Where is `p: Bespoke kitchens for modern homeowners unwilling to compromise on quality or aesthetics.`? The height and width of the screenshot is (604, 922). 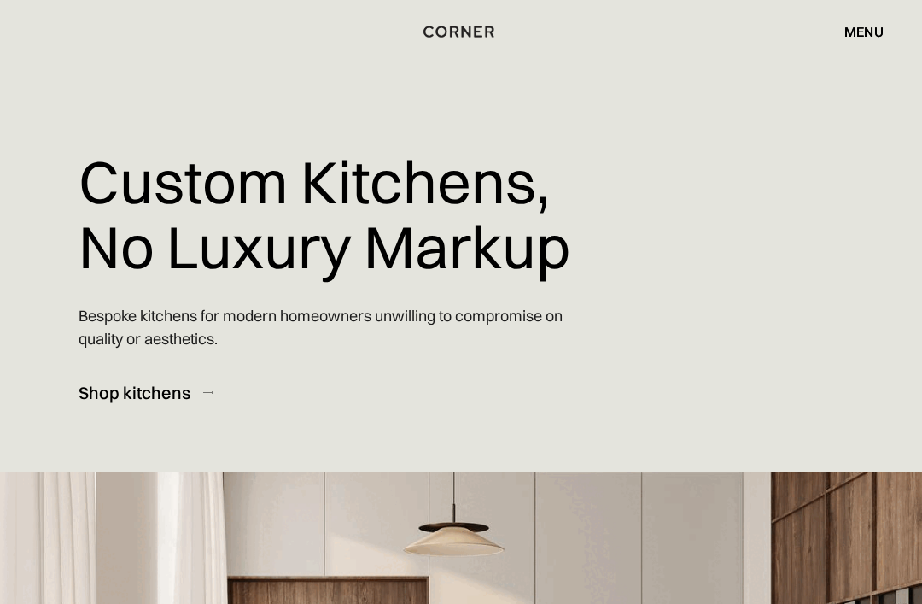
p: Bespoke kitchens for modern homeowners unwilling to compromise on quality or aesthetics. is located at coordinates (343, 327).